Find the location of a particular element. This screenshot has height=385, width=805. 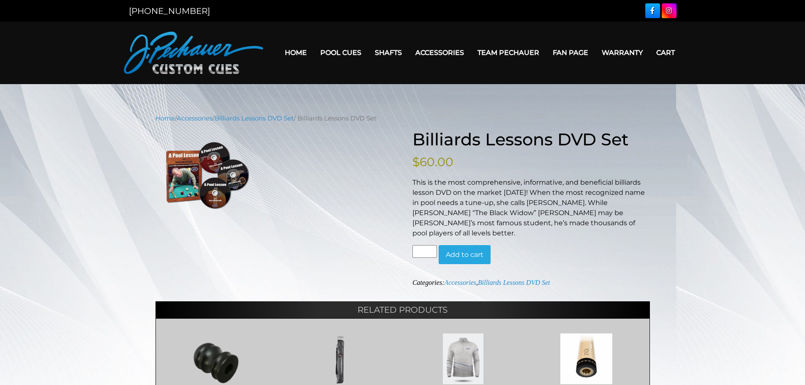

h2: Related products is located at coordinates (402, 310).